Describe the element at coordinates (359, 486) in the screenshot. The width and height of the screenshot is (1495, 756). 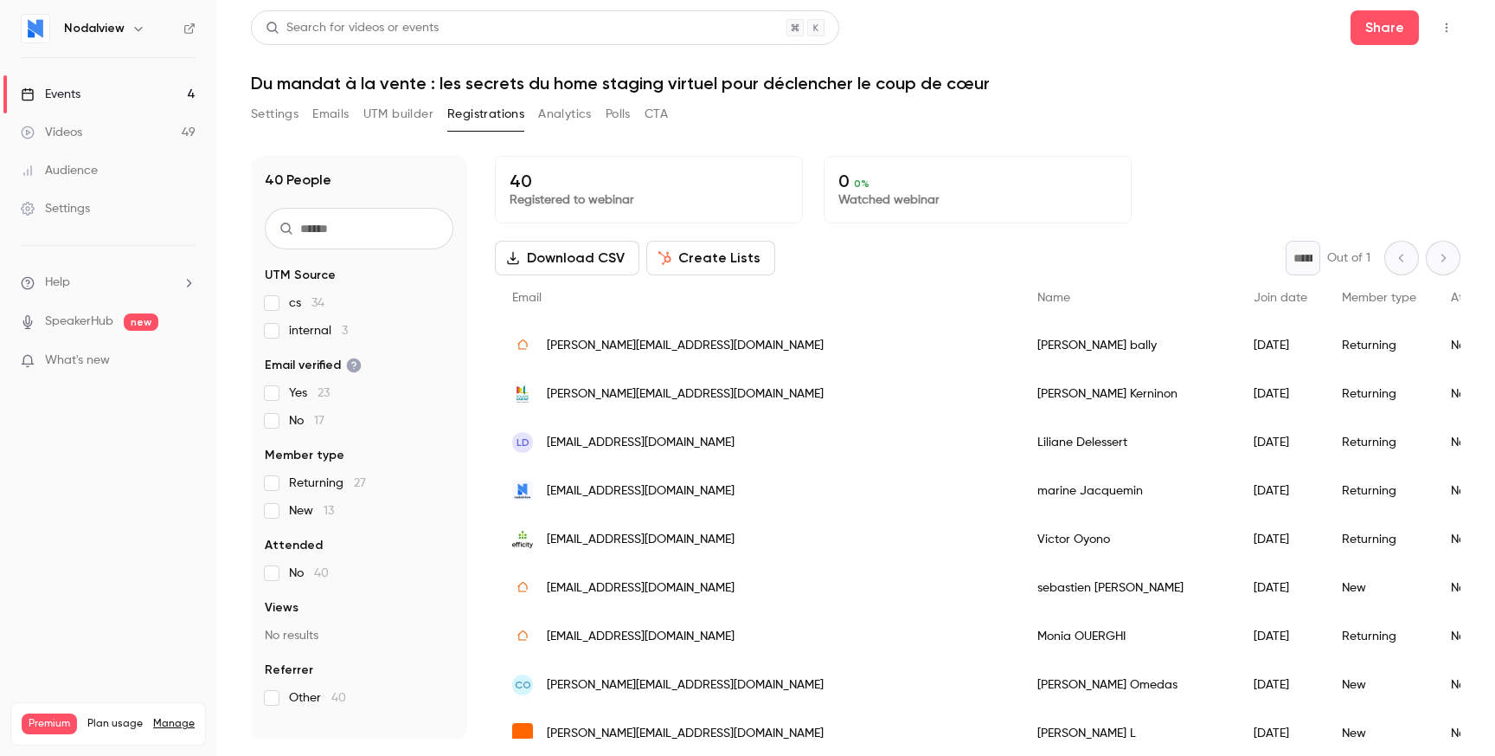
I see `section: facet-groups` at that location.